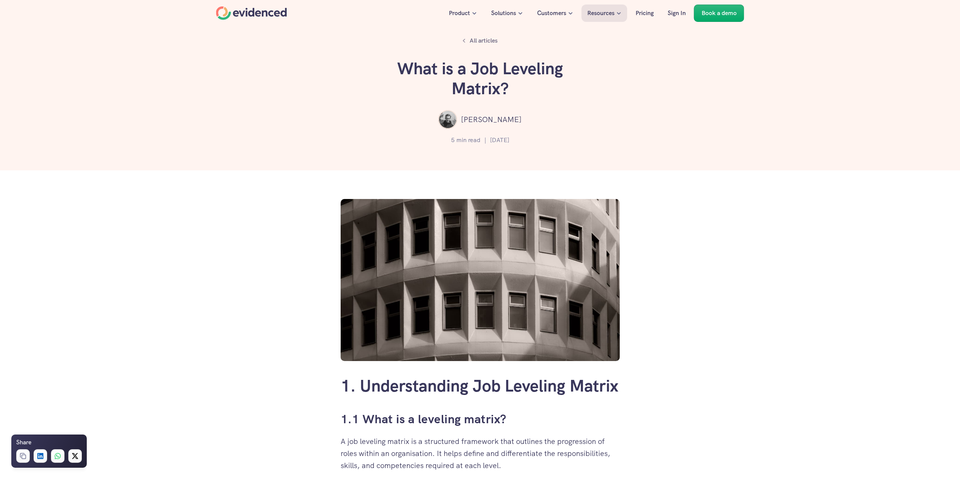 This screenshot has width=960, height=479. What do you see at coordinates (644, 13) in the screenshot?
I see `p: Pricing` at bounding box center [644, 13].